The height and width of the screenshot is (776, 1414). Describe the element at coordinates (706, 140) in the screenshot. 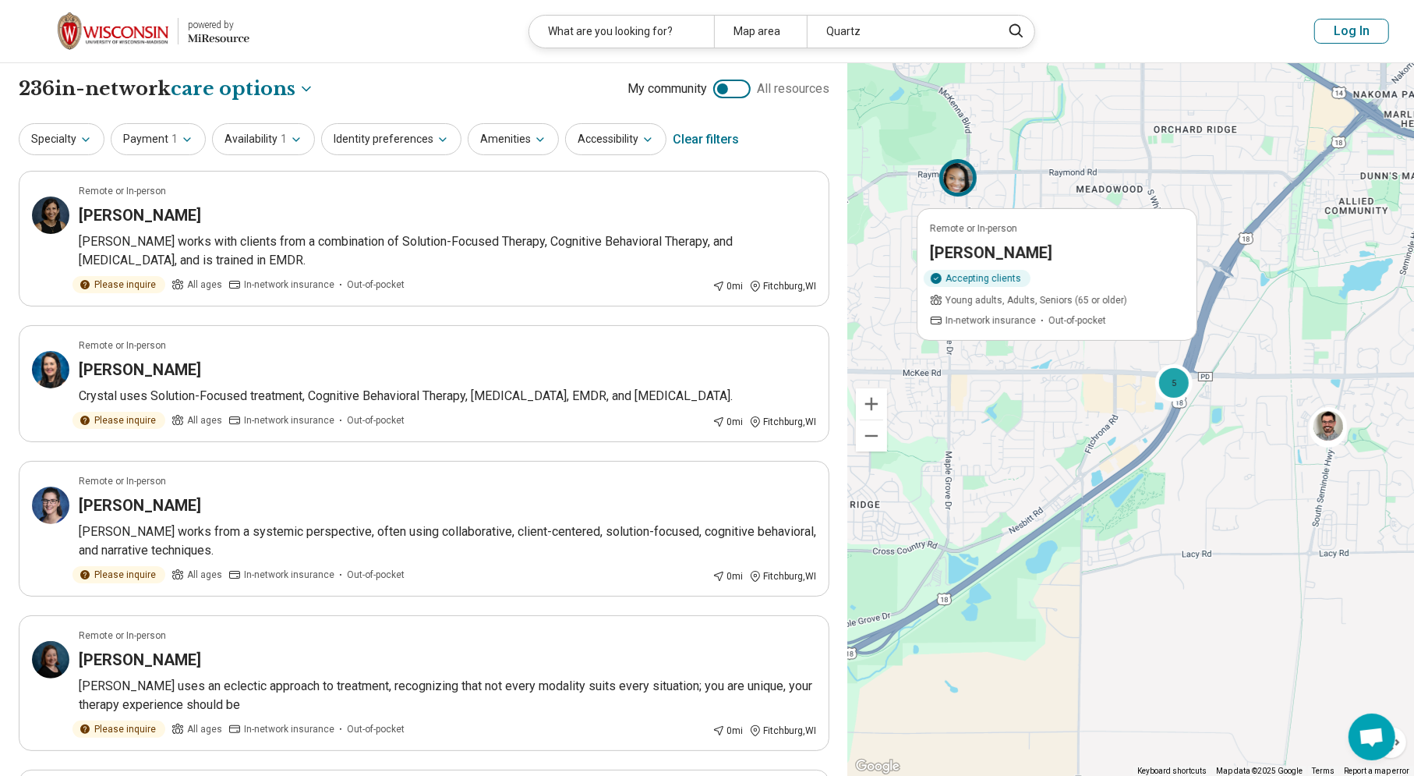

I see `div: Clear filters` at that location.